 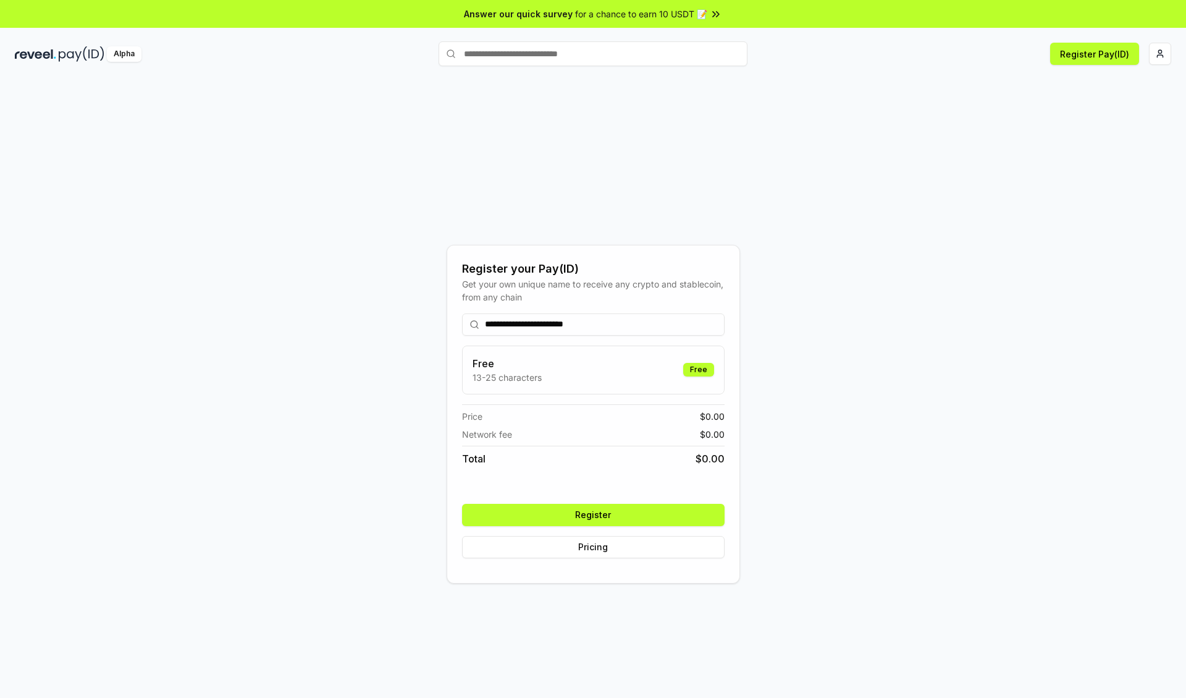 I want to click on div: Register your Pay(ID), so click(x=593, y=269).